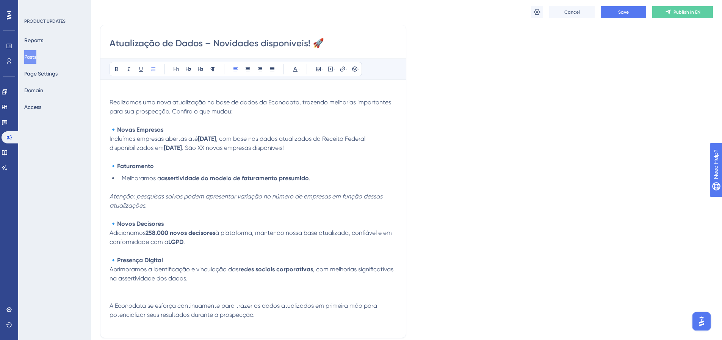  Describe the element at coordinates (233, 147) in the screenshot. I see `span: . São XX novas empresas disponíveis!` at that location.